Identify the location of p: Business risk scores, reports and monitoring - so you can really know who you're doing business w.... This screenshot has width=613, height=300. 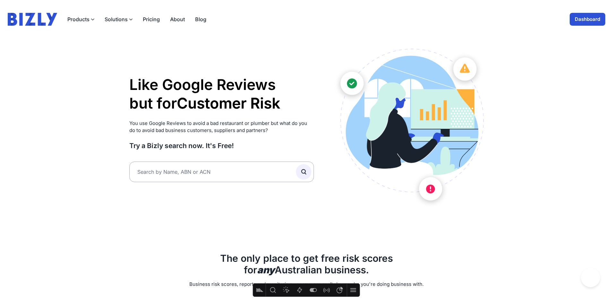
(306, 284).